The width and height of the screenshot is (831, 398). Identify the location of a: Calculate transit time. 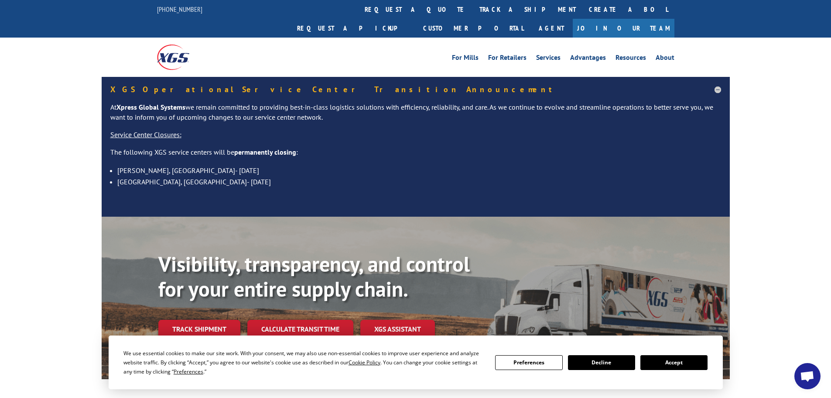
(300, 329).